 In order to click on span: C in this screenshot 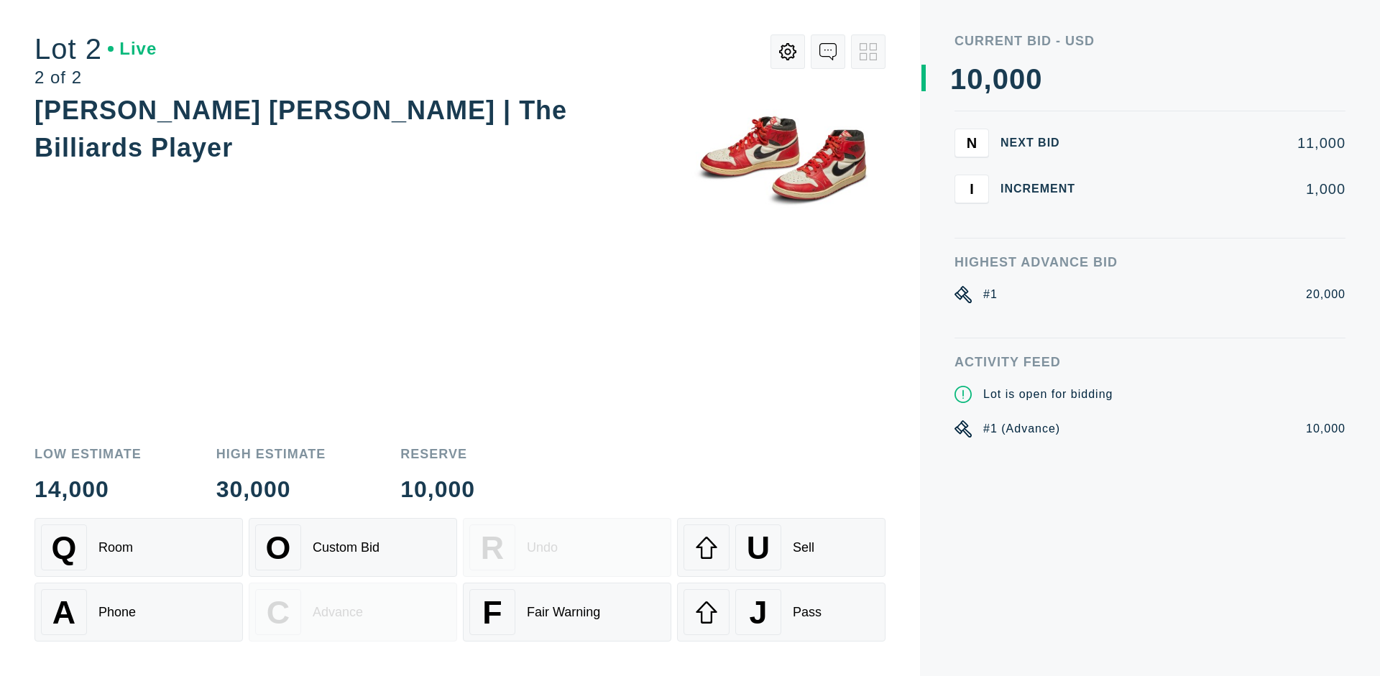, I will do `click(278, 612)`.